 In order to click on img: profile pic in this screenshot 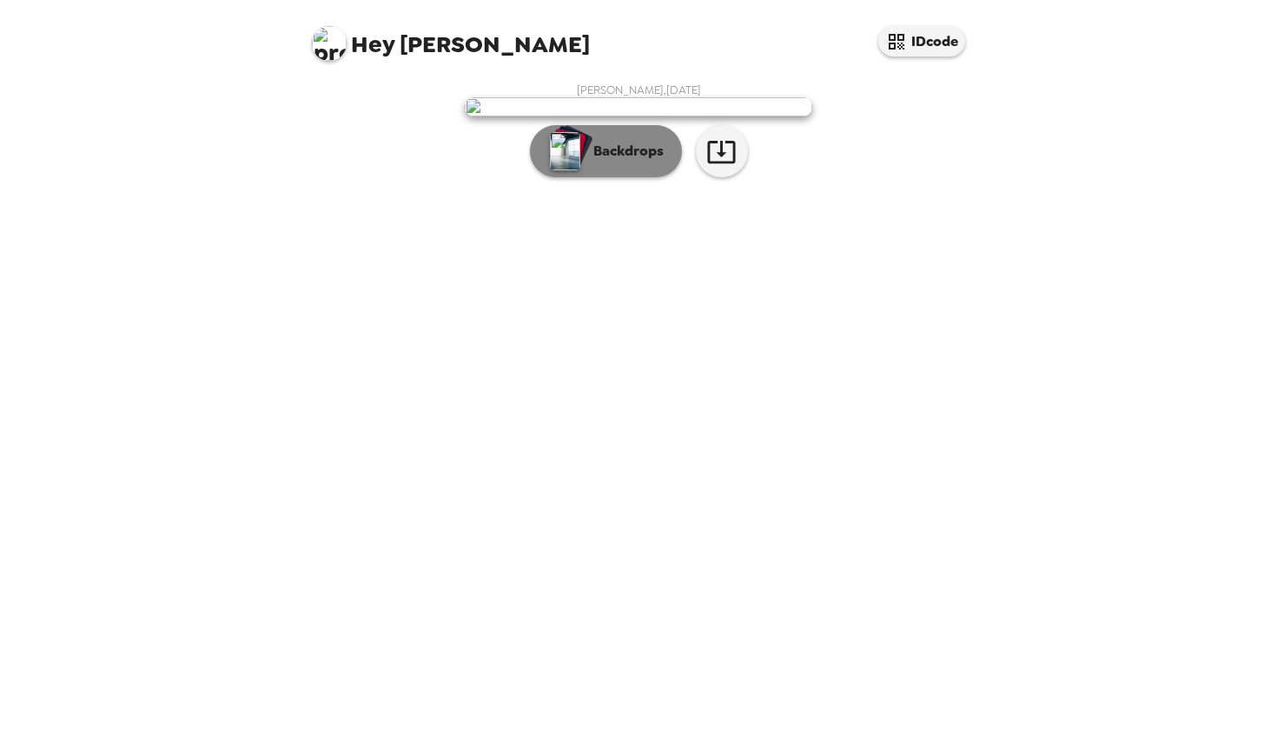, I will do `click(329, 43)`.